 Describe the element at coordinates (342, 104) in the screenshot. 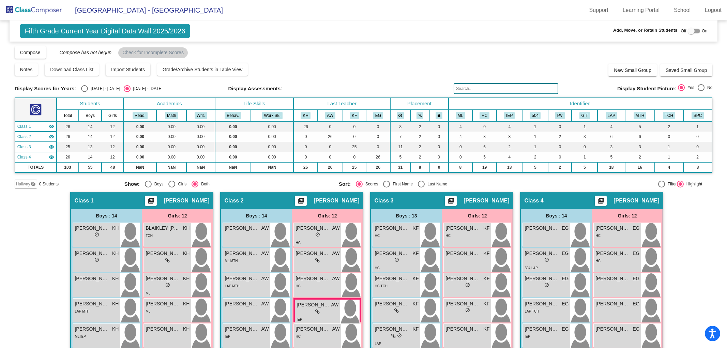

I see `th: Last Teacher` at that location.